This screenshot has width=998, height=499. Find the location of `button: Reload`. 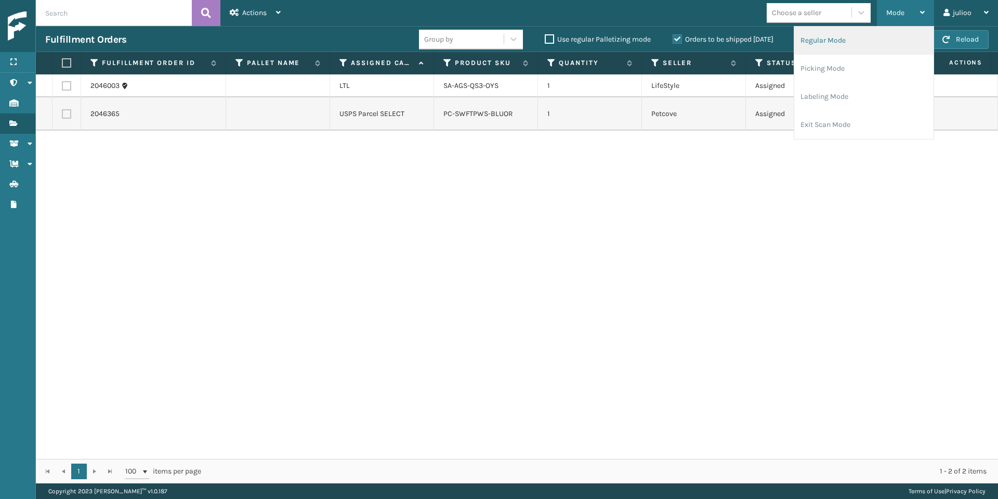

button: Reload is located at coordinates (961, 40).